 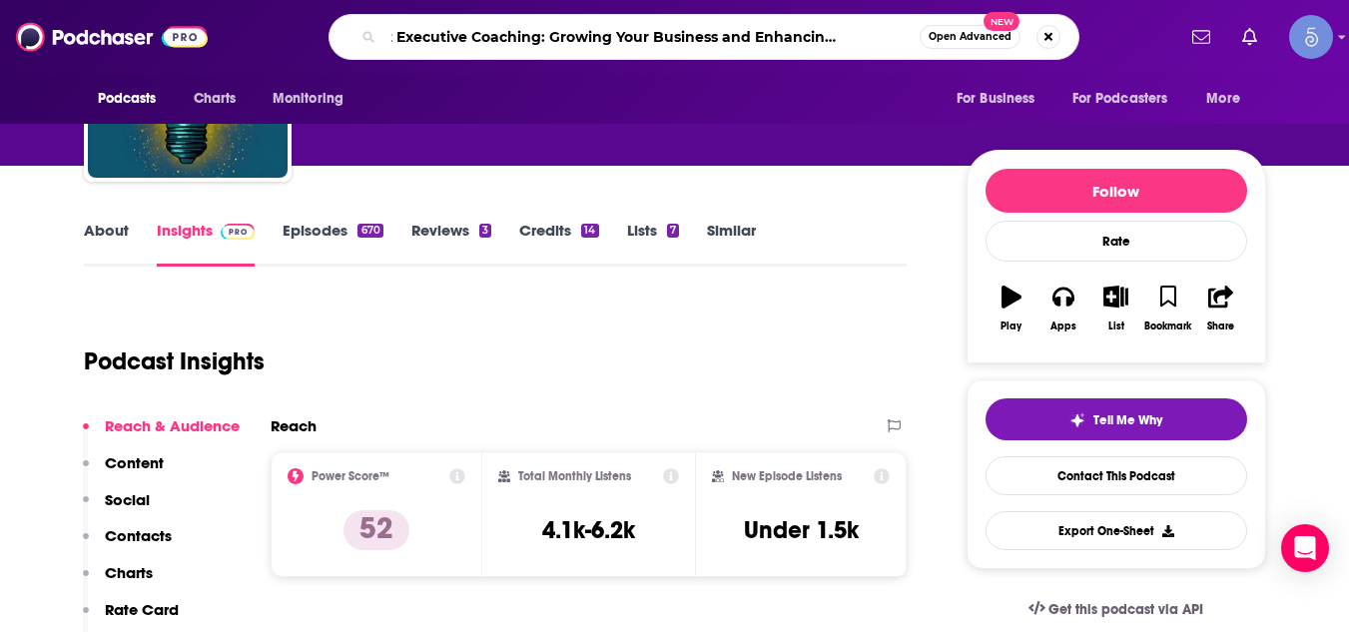 I want to click on p: Contacts, so click(x=138, y=535).